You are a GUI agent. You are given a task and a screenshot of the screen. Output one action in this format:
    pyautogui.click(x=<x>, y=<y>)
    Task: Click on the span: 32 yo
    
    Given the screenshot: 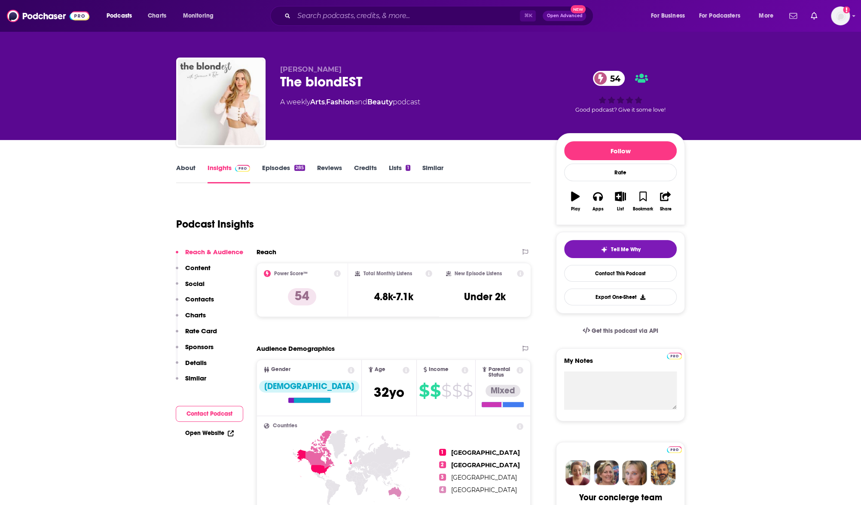 What is the action you would take?
    pyautogui.click(x=389, y=392)
    